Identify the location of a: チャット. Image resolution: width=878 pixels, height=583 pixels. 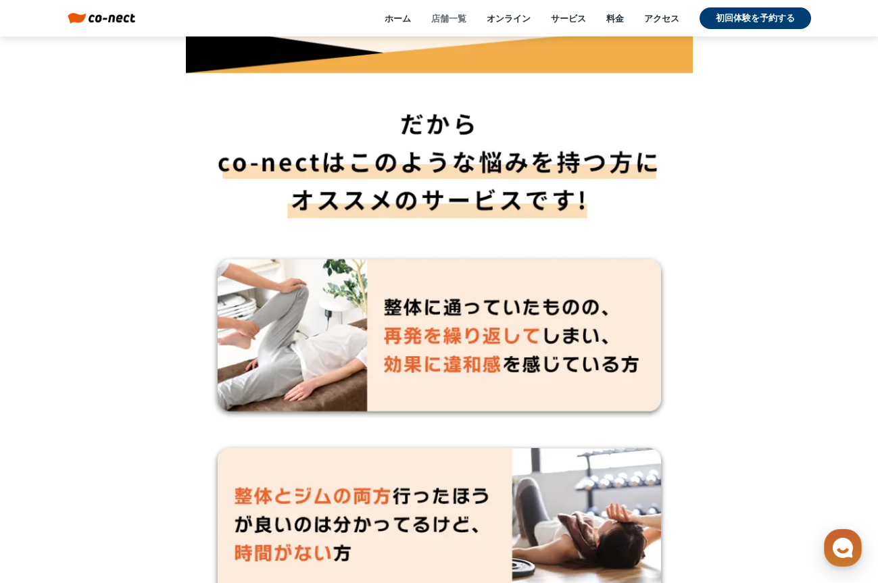
(132, 445).